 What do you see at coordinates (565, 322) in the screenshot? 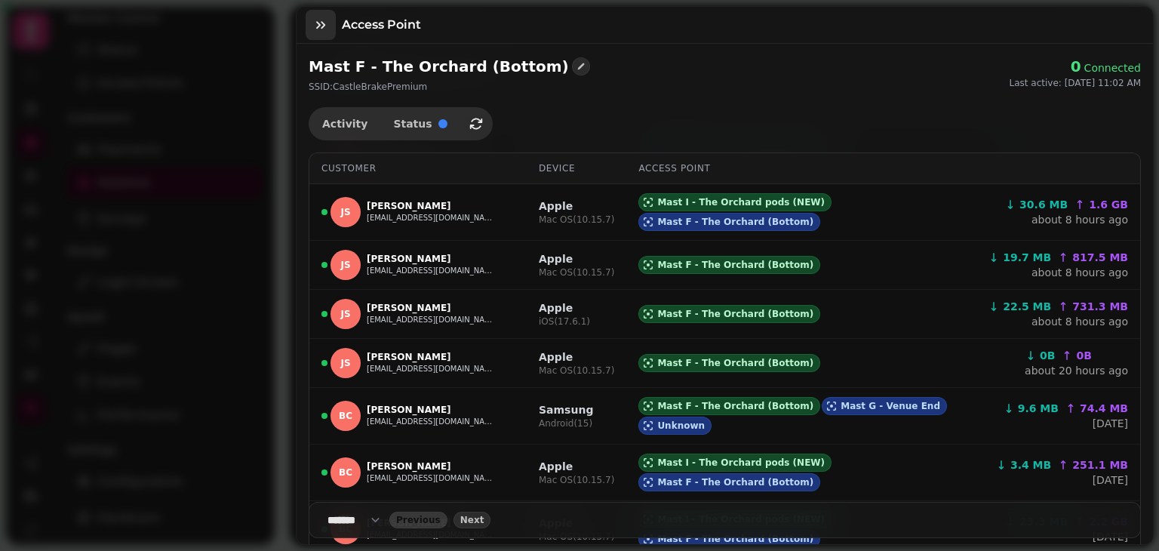
I see `p: iOS ( 17.6.1 )` at bounding box center [565, 322].